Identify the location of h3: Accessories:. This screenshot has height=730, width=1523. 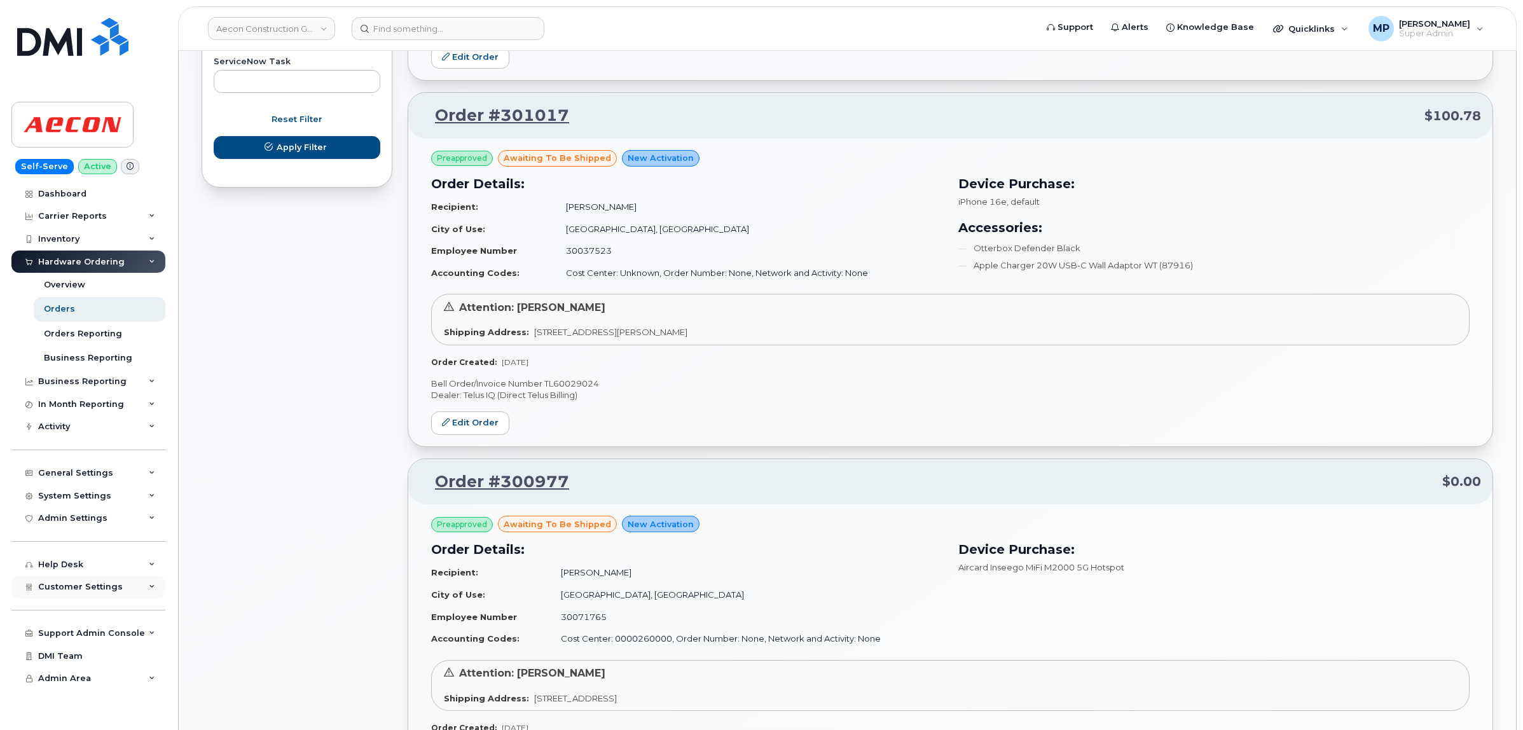
(1214, 228).